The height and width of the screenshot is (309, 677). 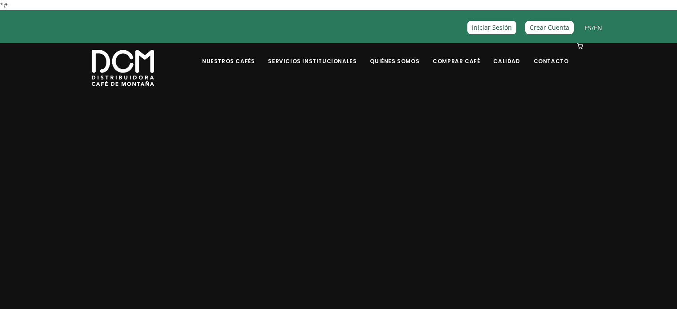 I want to click on a: Contacto, so click(x=551, y=54).